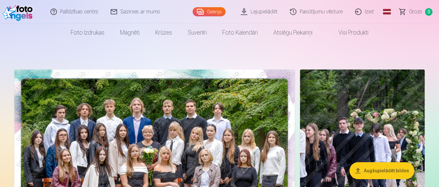  What do you see at coordinates (293, 33) in the screenshot?
I see `a: Atslēgu piekariņi` at bounding box center [293, 33].